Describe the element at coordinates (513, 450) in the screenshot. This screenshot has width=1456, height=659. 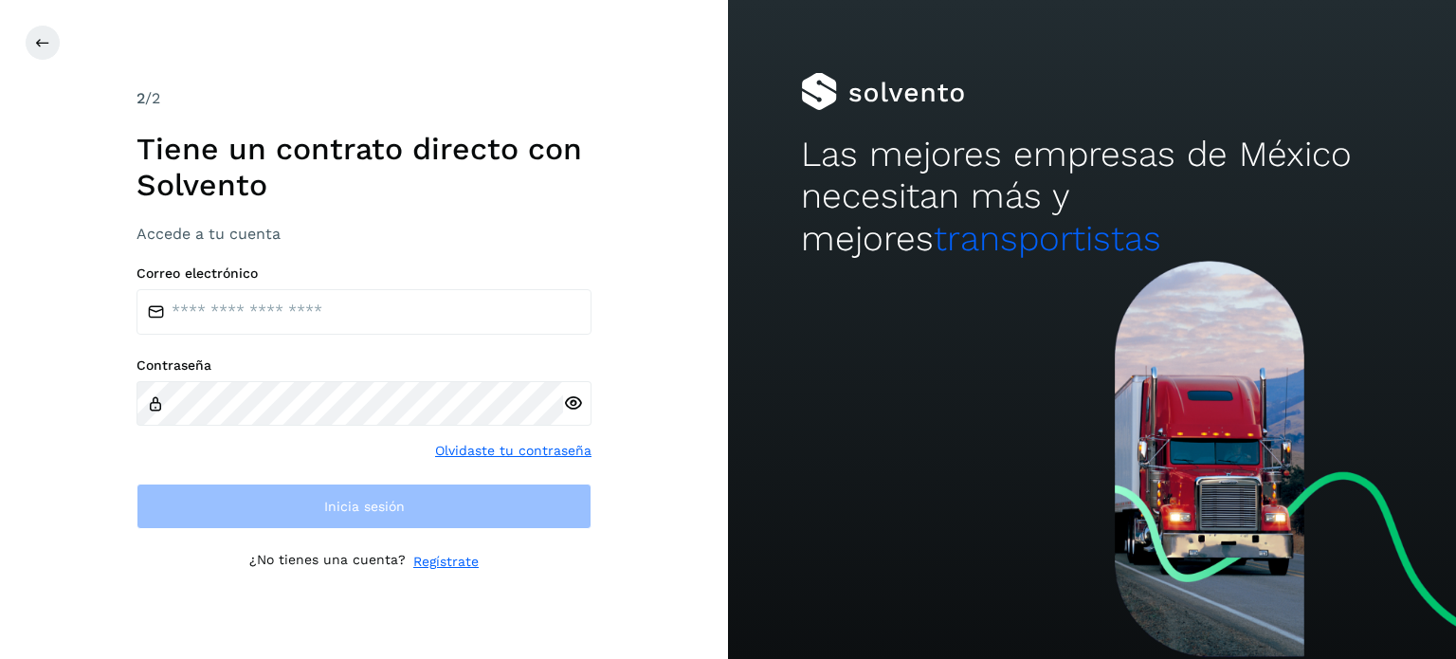
I see `a: Olvidaste tu contraseña` at that location.